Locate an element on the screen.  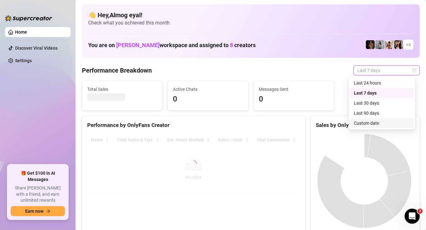
a: Settings is located at coordinates (23, 61).